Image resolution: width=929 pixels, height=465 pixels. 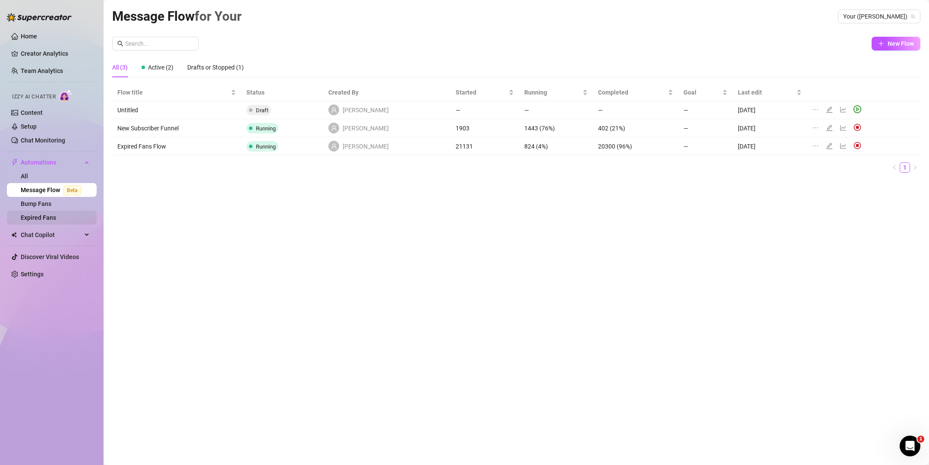 What do you see at coordinates (177, 128) in the screenshot?
I see `td: New Subscriber Funnel` at bounding box center [177, 128].